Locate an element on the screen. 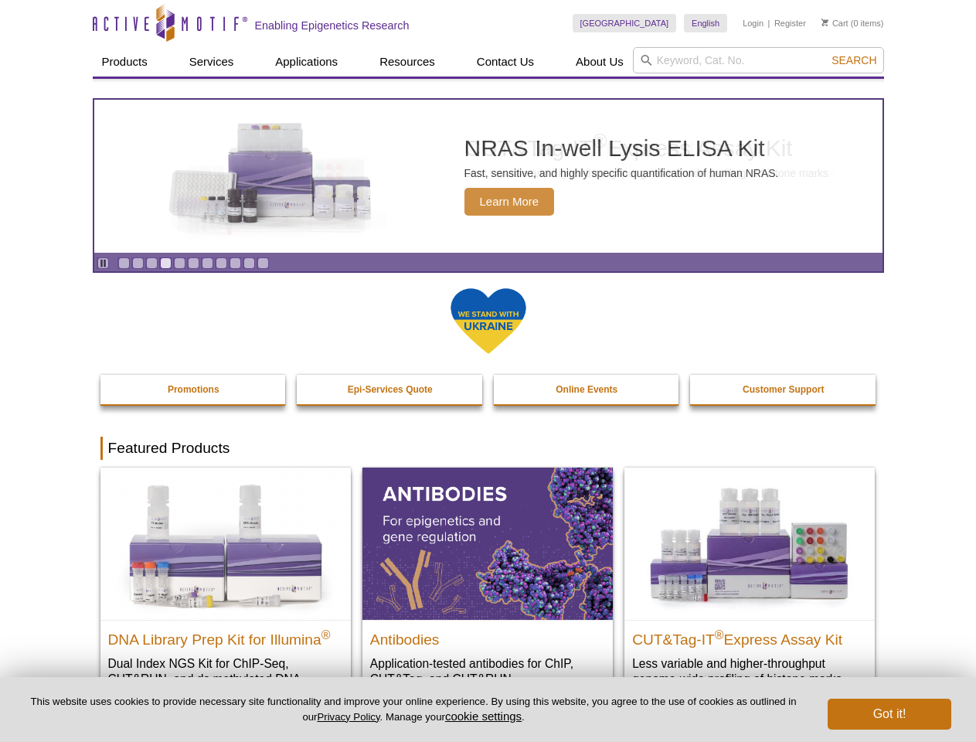  strong: Promotions is located at coordinates (193, 389).